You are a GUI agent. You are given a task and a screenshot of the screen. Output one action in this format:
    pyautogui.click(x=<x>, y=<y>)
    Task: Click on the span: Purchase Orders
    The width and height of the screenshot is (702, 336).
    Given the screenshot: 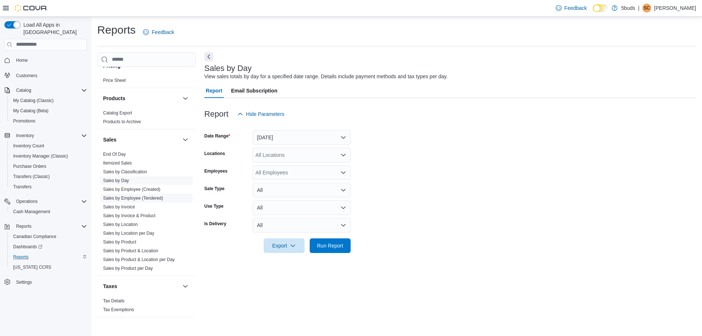 What is the action you would take?
    pyautogui.click(x=30, y=166)
    